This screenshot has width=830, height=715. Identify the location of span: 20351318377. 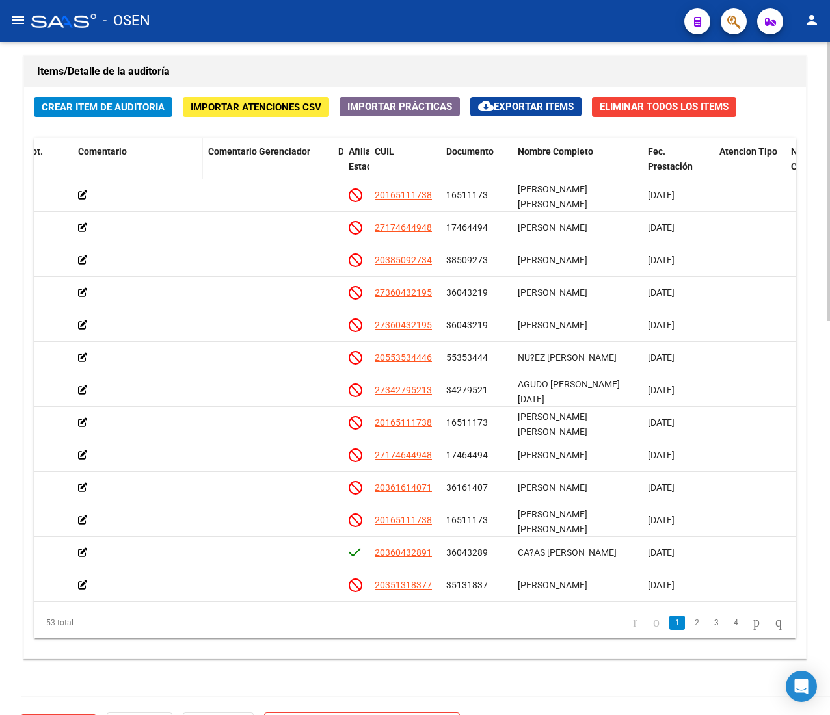
(403, 585).